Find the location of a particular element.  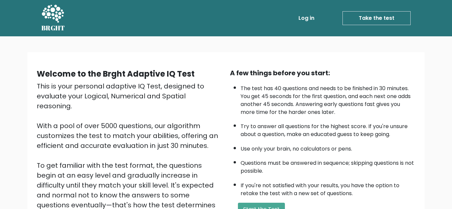

a: BRGHT is located at coordinates (53, 18).